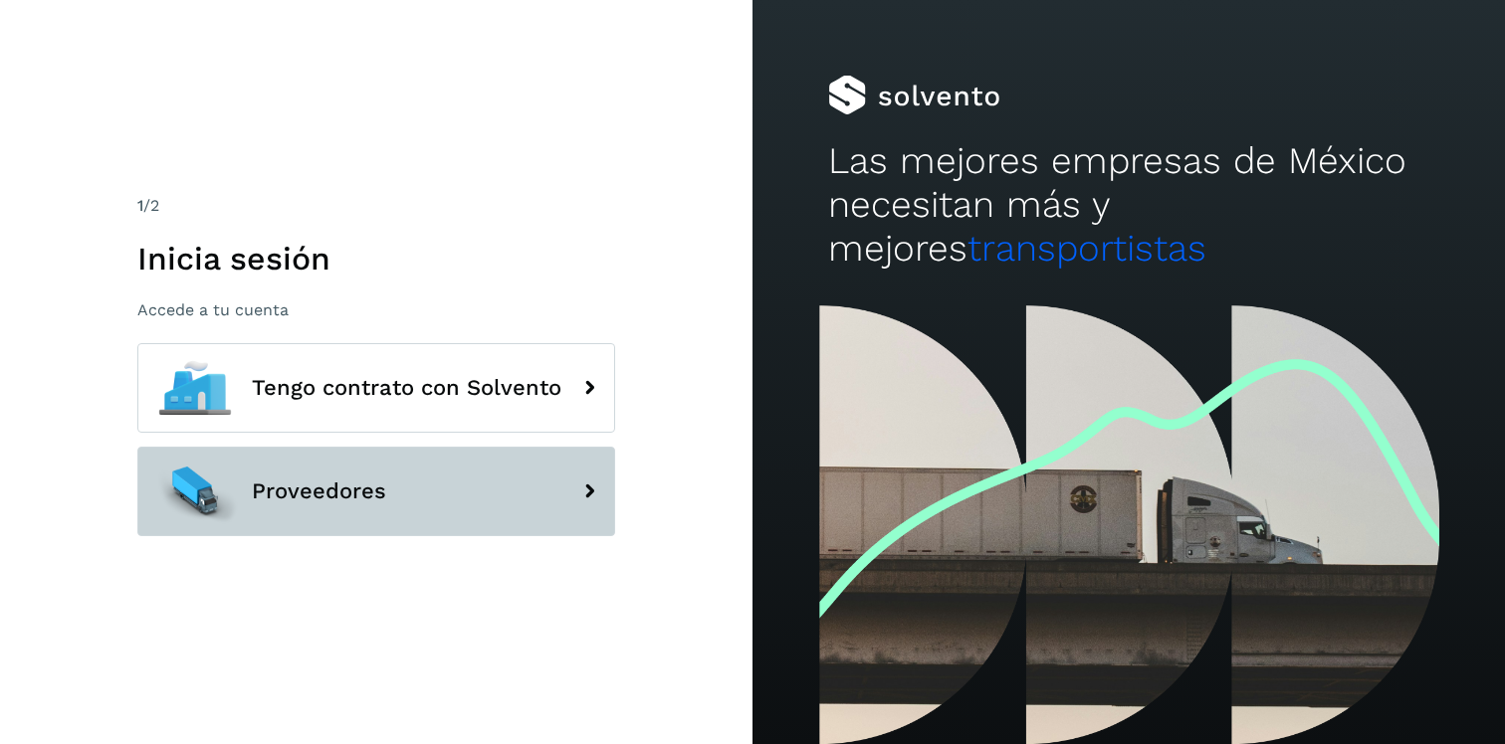 Image resolution: width=1505 pixels, height=744 pixels. I want to click on span: Tengo contrato con Solvento, so click(406, 388).